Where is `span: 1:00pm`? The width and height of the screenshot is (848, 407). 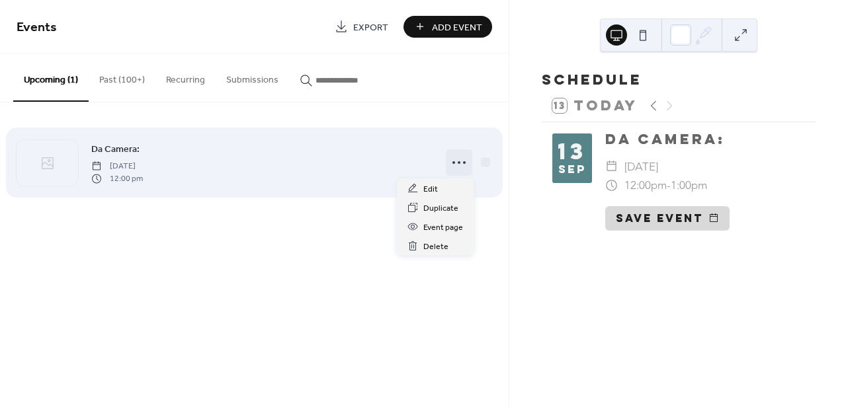
span: 1:00pm is located at coordinates (688, 185).